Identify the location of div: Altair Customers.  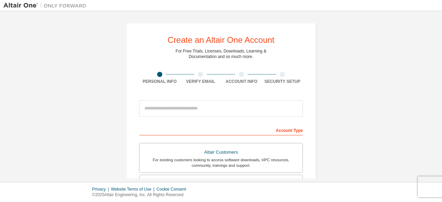
(221, 152).